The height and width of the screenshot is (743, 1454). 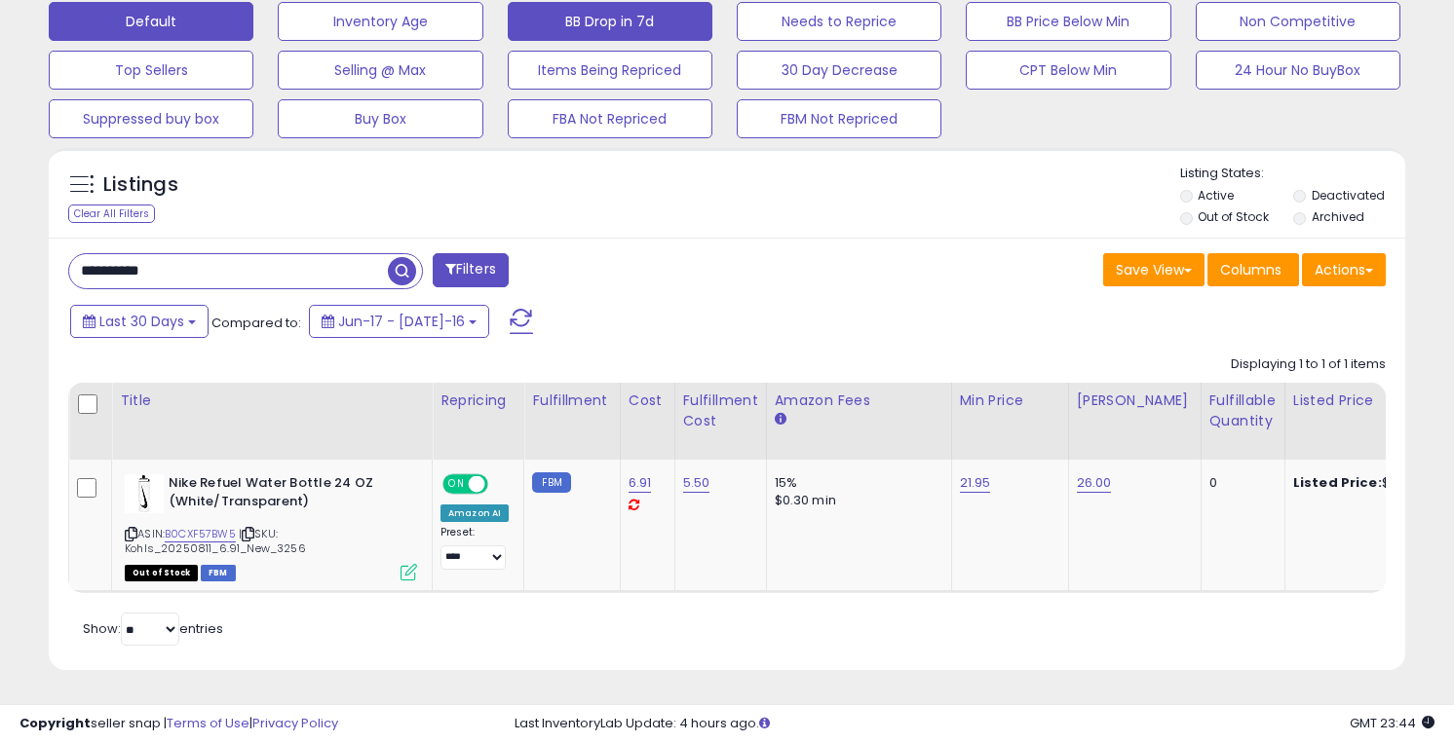 I want to click on button: Non Competitive, so click(x=1298, y=21).